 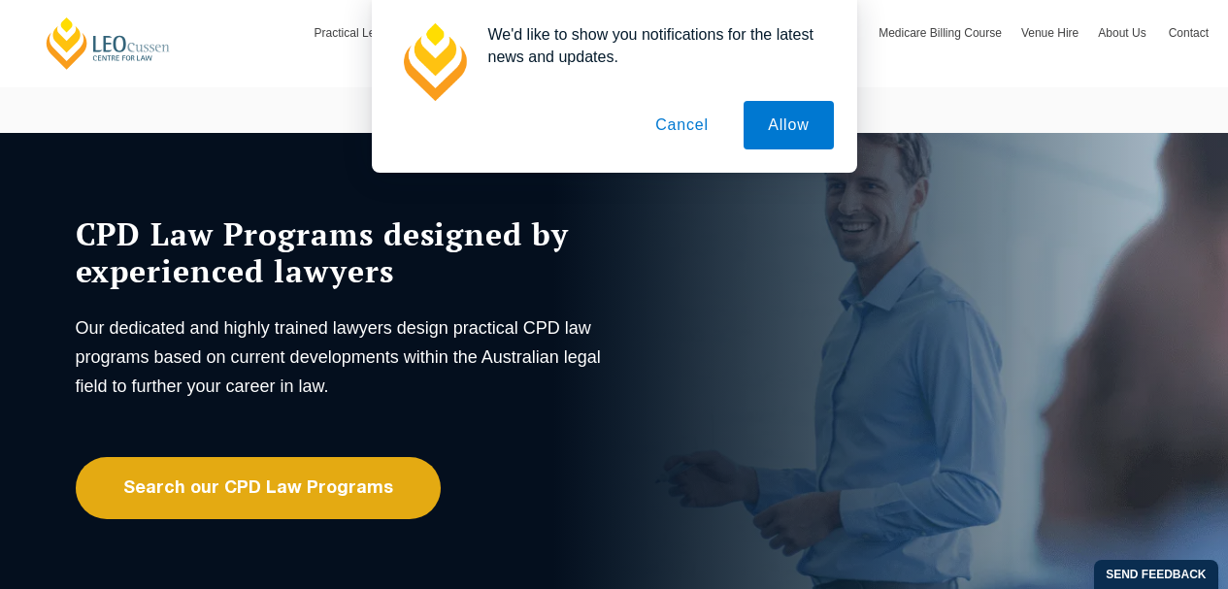 What do you see at coordinates (653, 46) in the screenshot?
I see `div: We'd like to show you notifications for the latest news and updates.` at bounding box center [653, 46].